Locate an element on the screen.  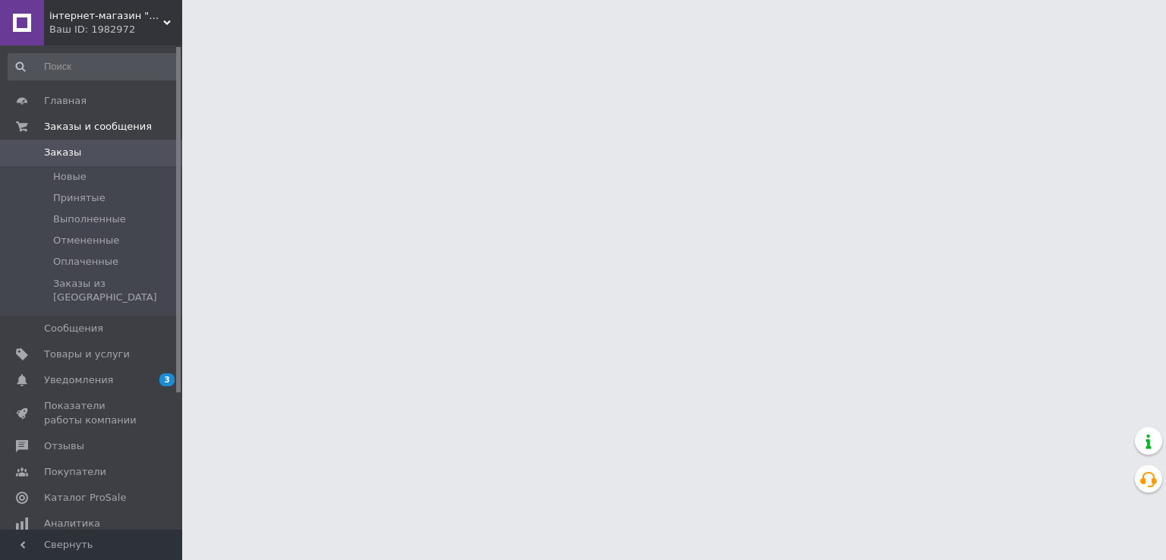
span: Отзывы is located at coordinates (64, 447).